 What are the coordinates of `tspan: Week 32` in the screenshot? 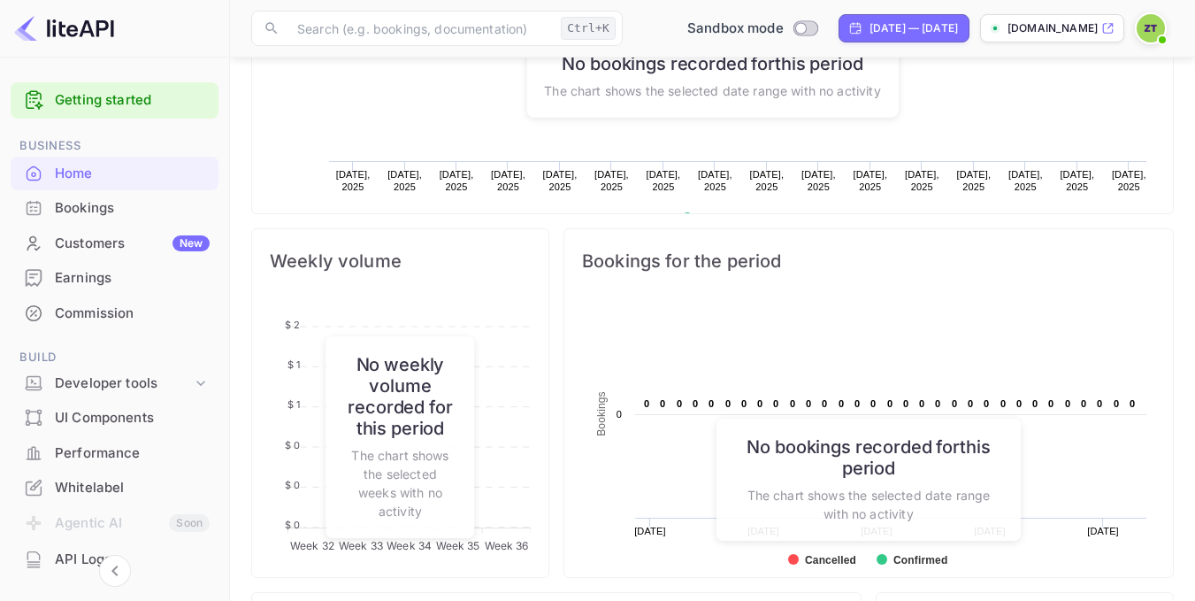 It's located at (312, 545).